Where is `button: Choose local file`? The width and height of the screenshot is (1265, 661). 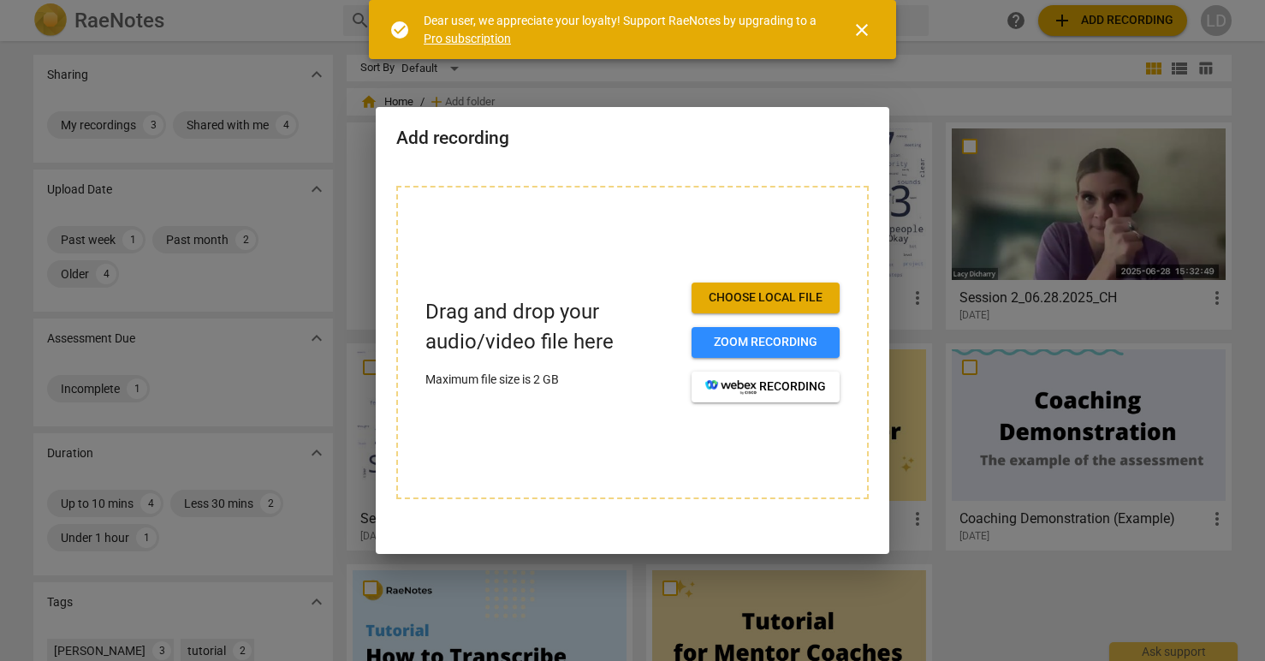
button: Choose local file is located at coordinates (765, 298).